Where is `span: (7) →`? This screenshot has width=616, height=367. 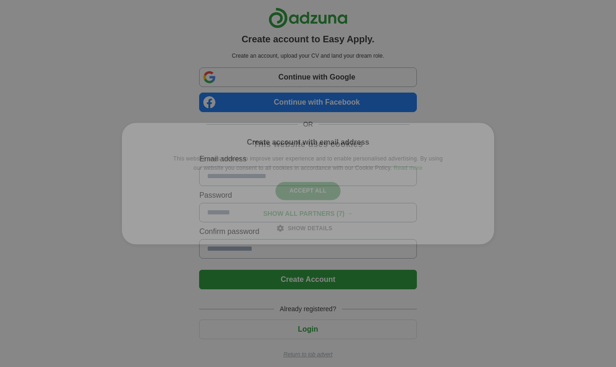 span: (7) → is located at coordinates (344, 214).